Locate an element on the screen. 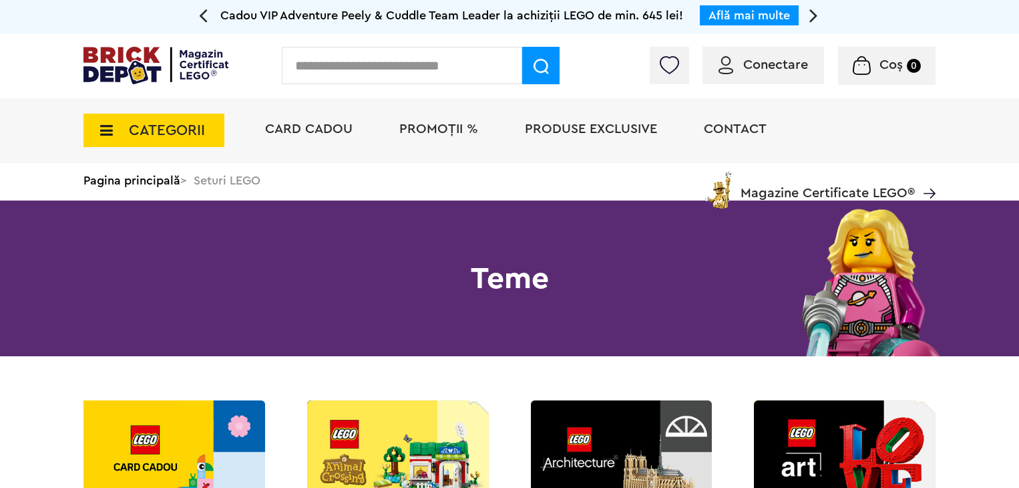 This screenshot has width=1019, height=488. a: Află mai multe is located at coordinates (750, 15).